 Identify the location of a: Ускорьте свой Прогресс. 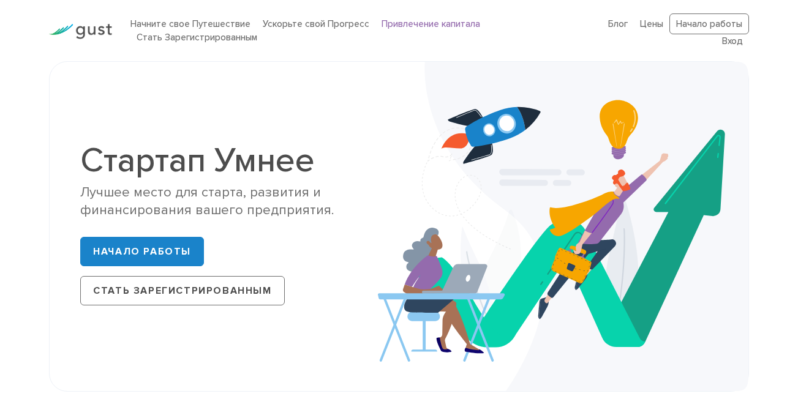
(316, 24).